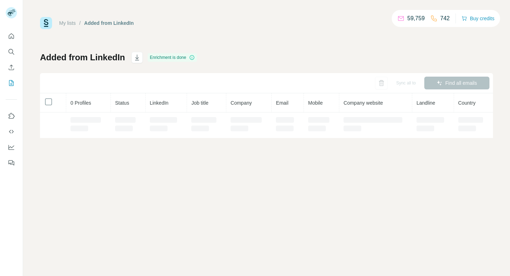 This screenshot has width=510, height=276. I want to click on div: Added from LinkedIn, so click(109, 23).